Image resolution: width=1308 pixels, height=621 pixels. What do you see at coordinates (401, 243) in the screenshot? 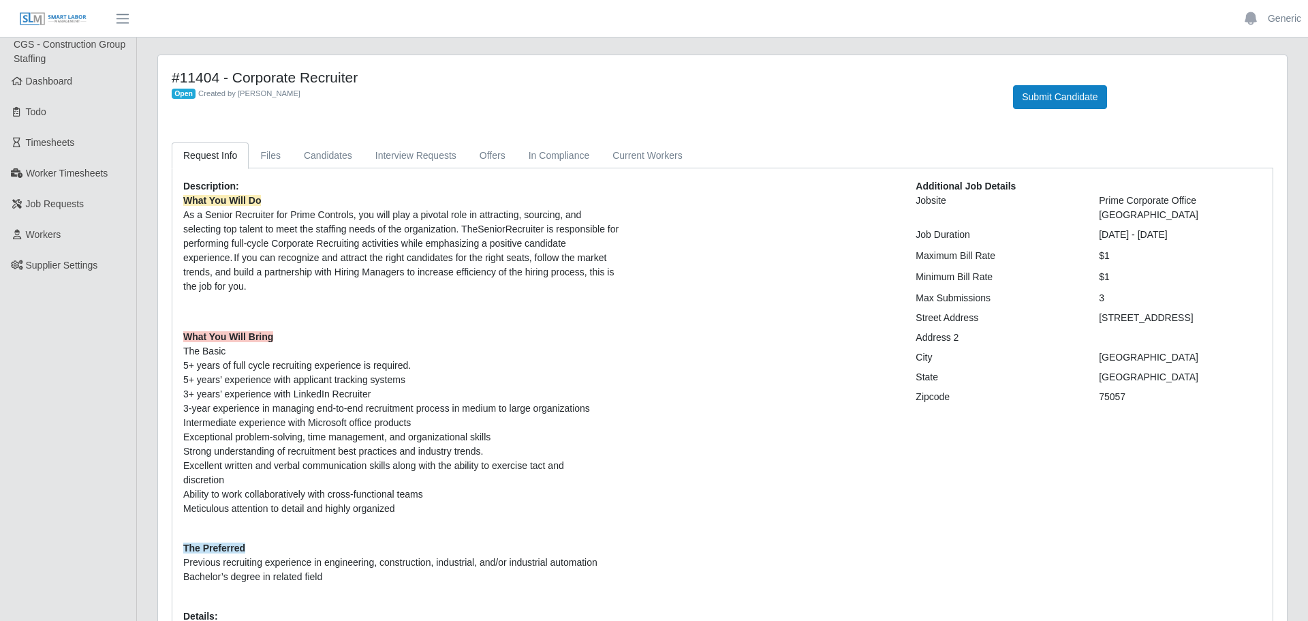
I see `span: As a Senior Recruiter for Prime Controls, you will play a pivotal role in attracting, sourcing, a...` at bounding box center [401, 243].